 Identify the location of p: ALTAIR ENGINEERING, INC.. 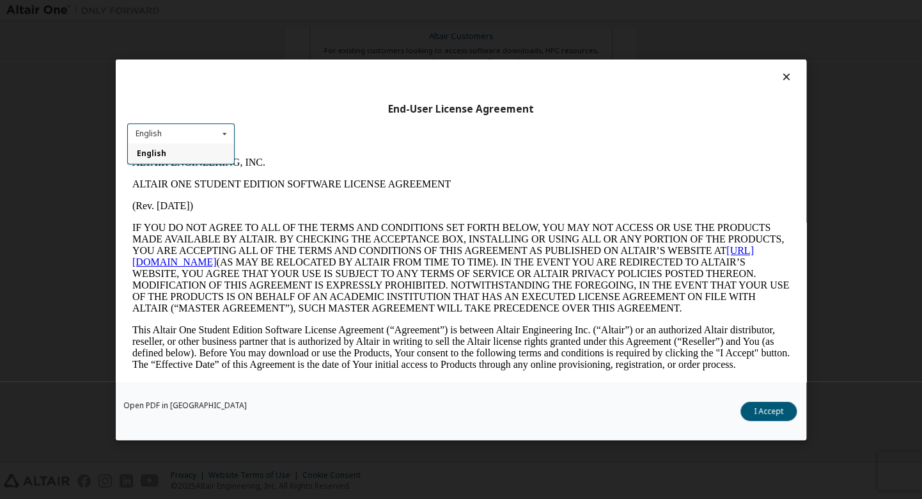
(334, 11).